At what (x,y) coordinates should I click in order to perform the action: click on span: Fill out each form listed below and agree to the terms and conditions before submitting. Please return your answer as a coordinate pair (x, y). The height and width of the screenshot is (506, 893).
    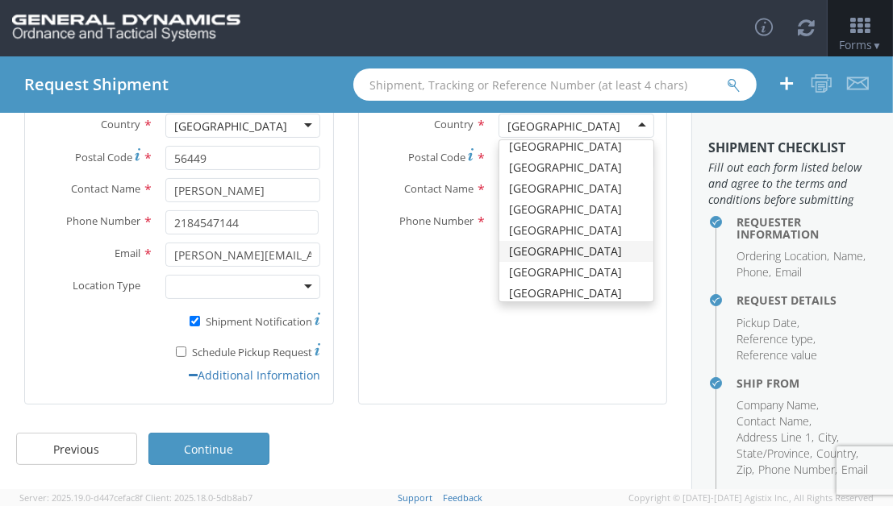
    Looking at the image, I should click on (792, 184).